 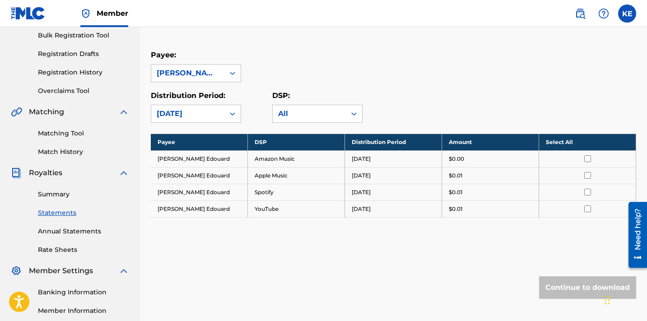 What do you see at coordinates (296, 192) in the screenshot?
I see `td: Spotify` at bounding box center [296, 192].